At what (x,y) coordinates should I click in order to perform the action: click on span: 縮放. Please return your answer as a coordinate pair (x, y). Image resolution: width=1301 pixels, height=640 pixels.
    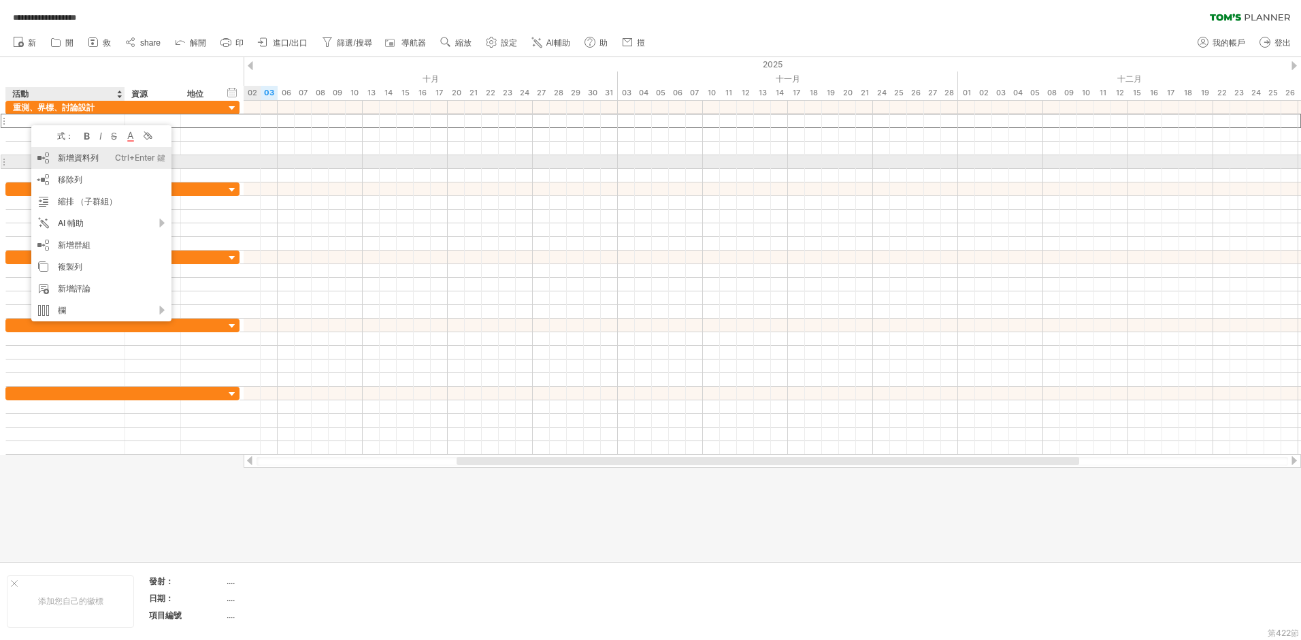
    Looking at the image, I should click on (464, 43).